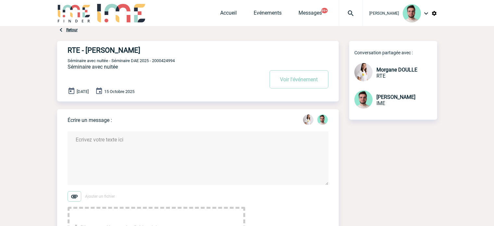 This screenshot has width=494, height=226. I want to click on span: Morgane DOULLE, so click(397, 70).